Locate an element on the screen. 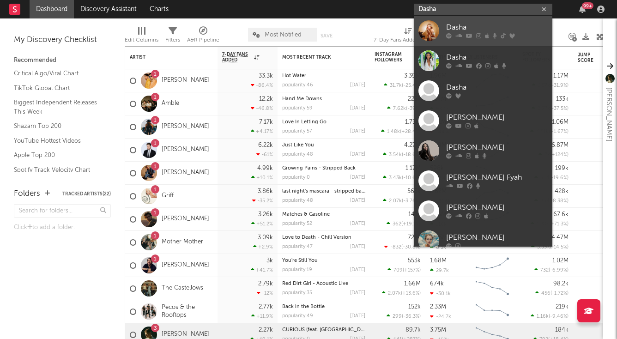 The height and width of the screenshot is (339, 617). div: 3.75M is located at coordinates (438, 330).